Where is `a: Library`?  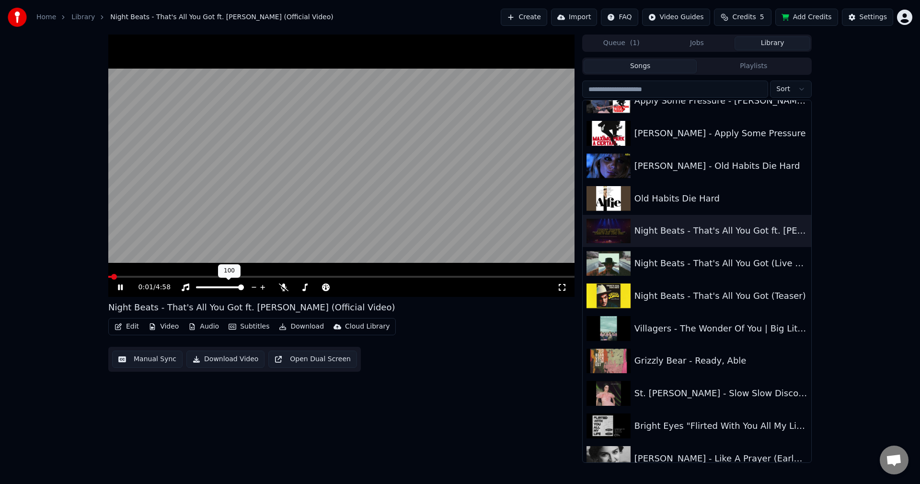 a: Library is located at coordinates (83, 17).